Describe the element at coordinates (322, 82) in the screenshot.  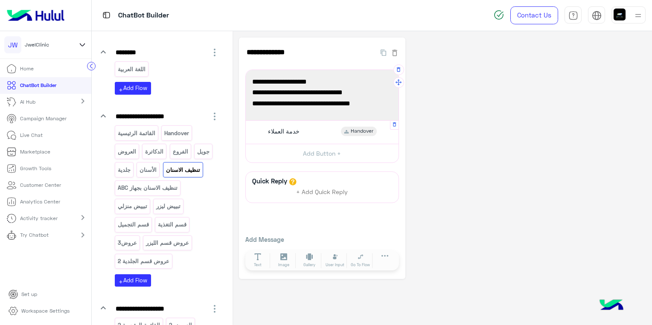
I see `span: ✨ عرض تنظيف الأسنان ✨` at that location.